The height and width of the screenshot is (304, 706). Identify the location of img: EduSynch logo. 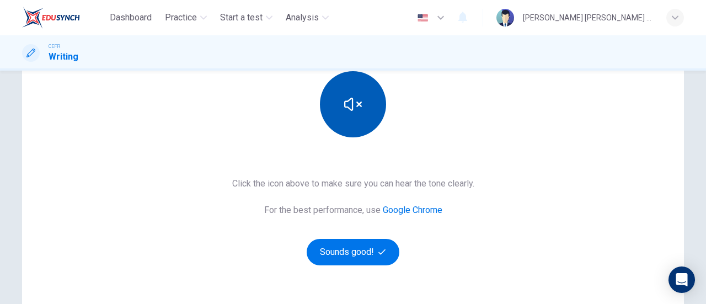
(51, 18).